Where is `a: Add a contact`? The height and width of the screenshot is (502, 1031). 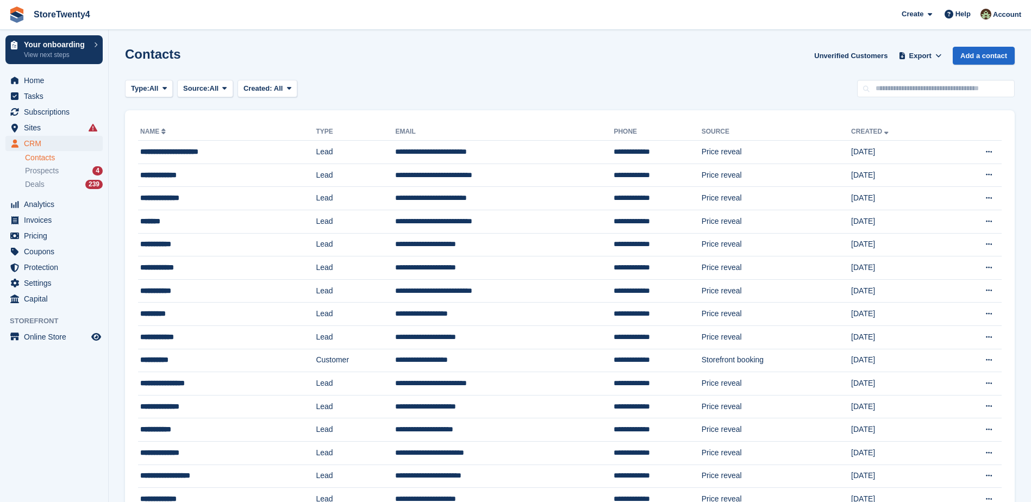 a: Add a contact is located at coordinates (984, 55).